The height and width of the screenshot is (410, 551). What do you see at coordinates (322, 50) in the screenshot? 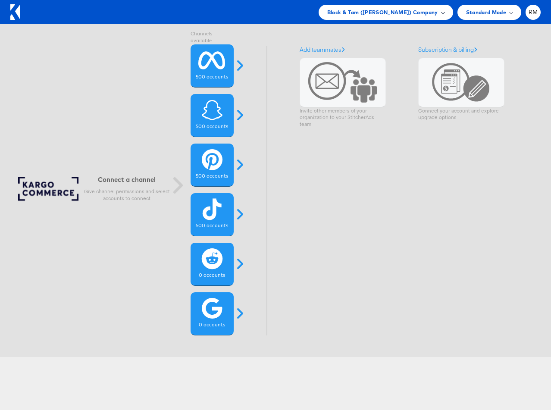
I see `a: Add teammates` at bounding box center [322, 50].